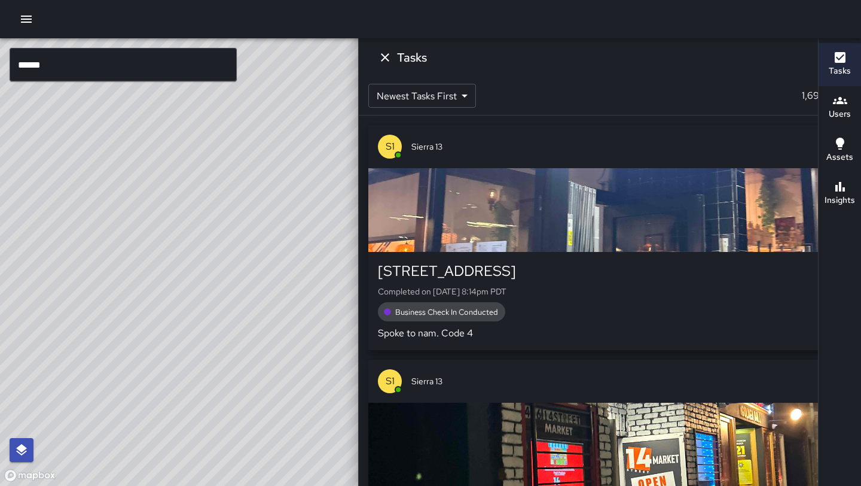 Image resolution: width=861 pixels, height=486 pixels. I want to click on h6: Assets, so click(840, 157).